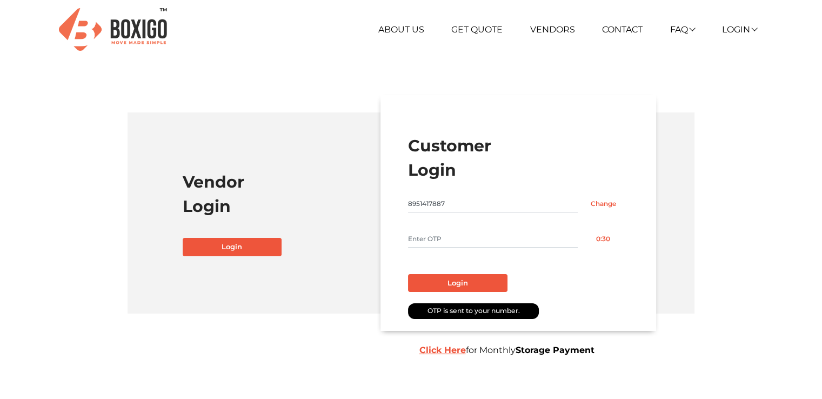 This screenshot has width=822, height=399. What do you see at coordinates (622, 29) in the screenshot?
I see `a: Contact` at bounding box center [622, 29].